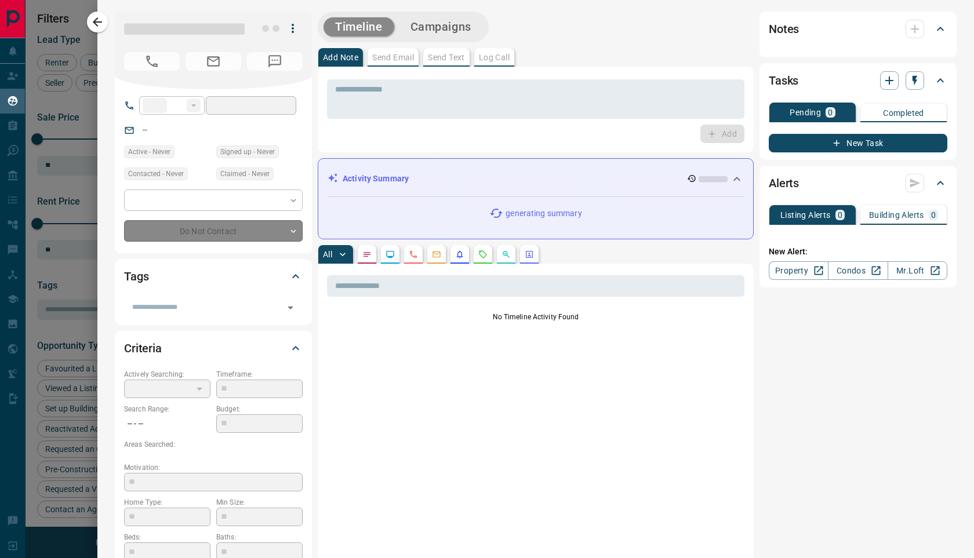  Describe the element at coordinates (259, 537) in the screenshot. I see `p: Baths:` at that location.